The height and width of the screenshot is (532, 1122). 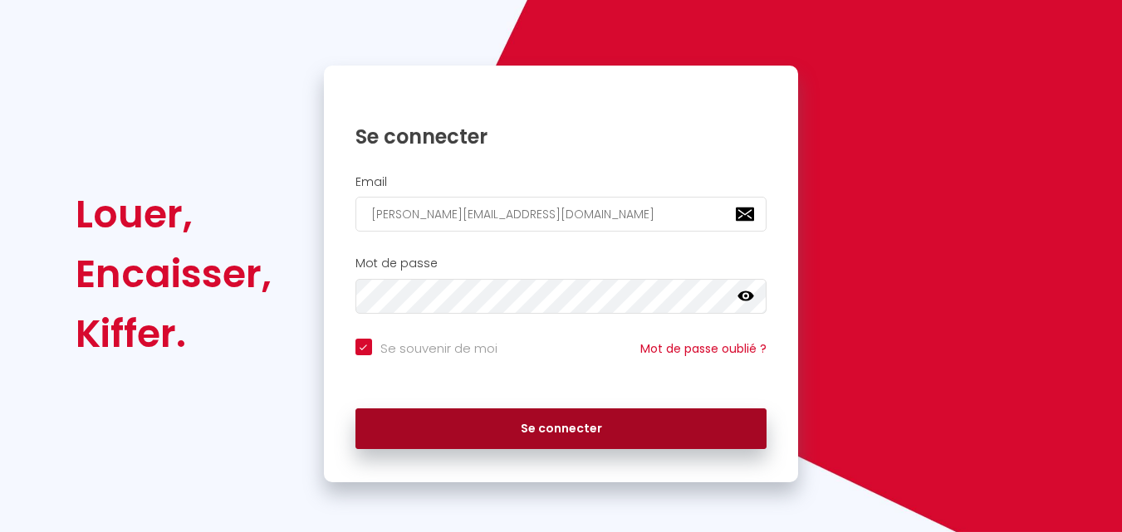 What do you see at coordinates (174, 334) in the screenshot?
I see `div: Kiffer.` at bounding box center [174, 334].